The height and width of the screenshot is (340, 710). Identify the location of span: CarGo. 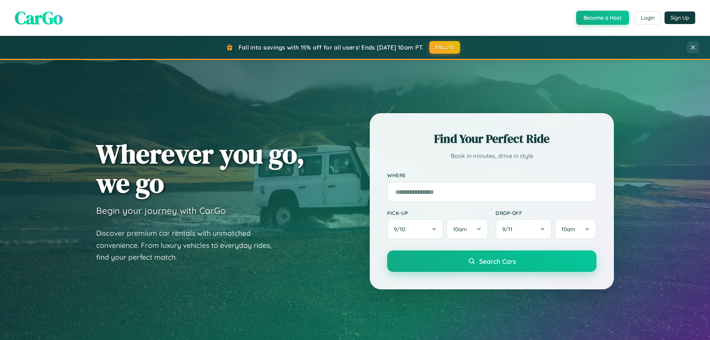
(39, 18).